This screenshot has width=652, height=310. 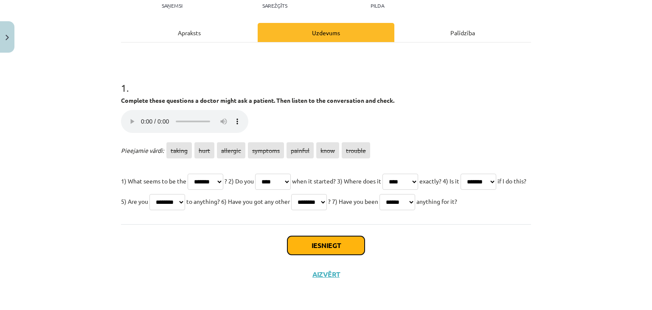 I want to click on p: pilda, so click(x=377, y=6).